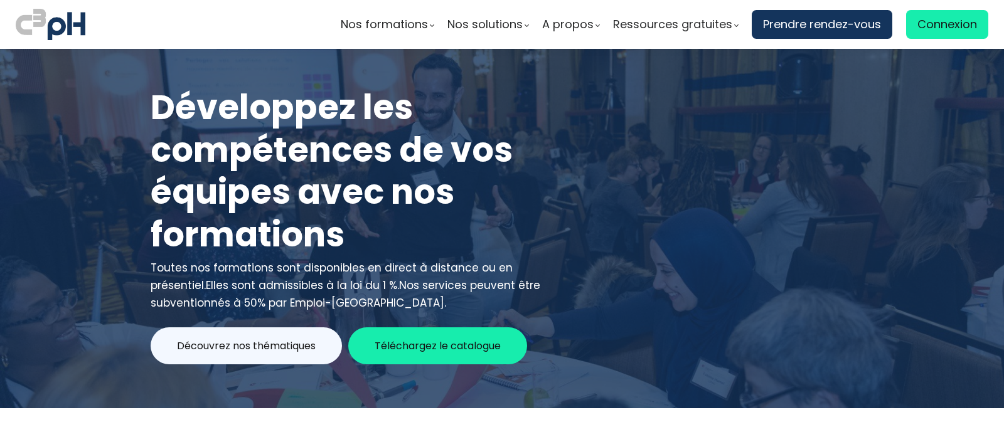 The image size is (1004, 432). I want to click on span: Connexion, so click(947, 24).